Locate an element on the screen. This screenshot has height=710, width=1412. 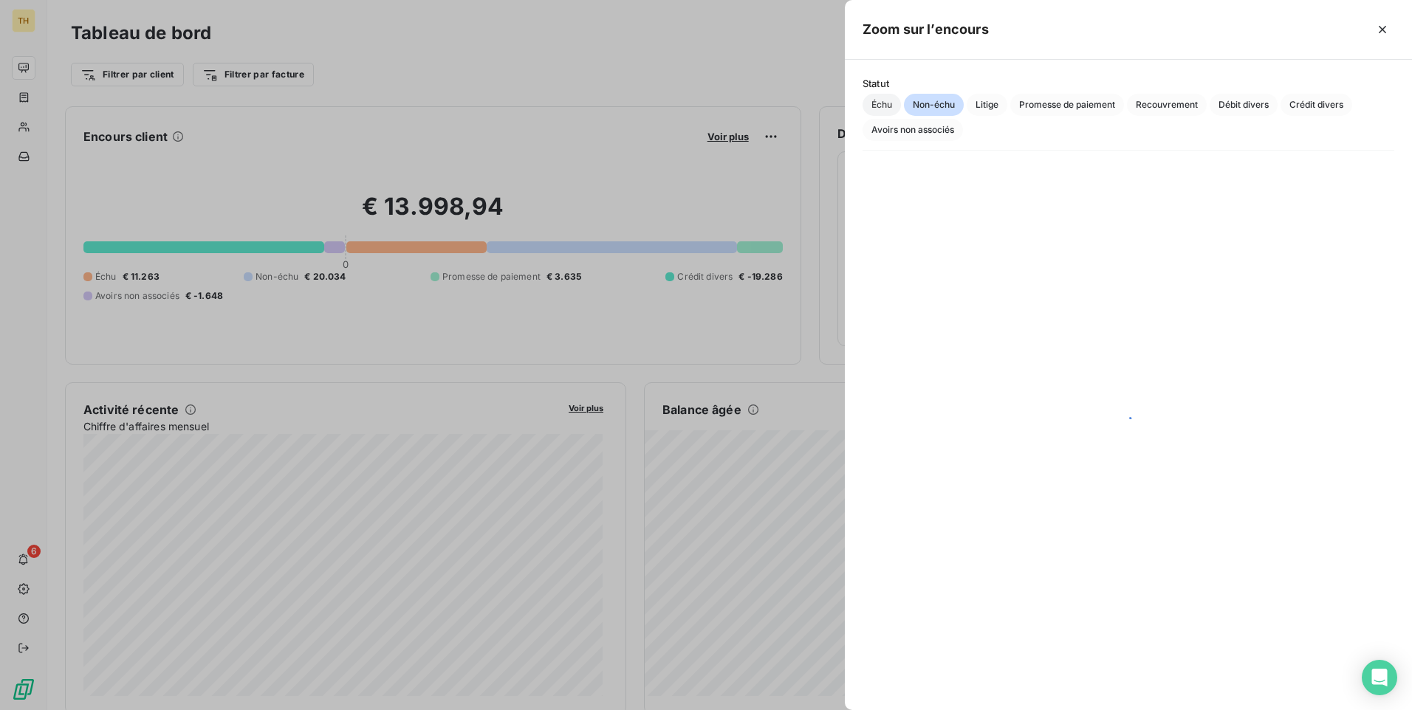
h5: Zoom sur l’encours is located at coordinates (925, 30).